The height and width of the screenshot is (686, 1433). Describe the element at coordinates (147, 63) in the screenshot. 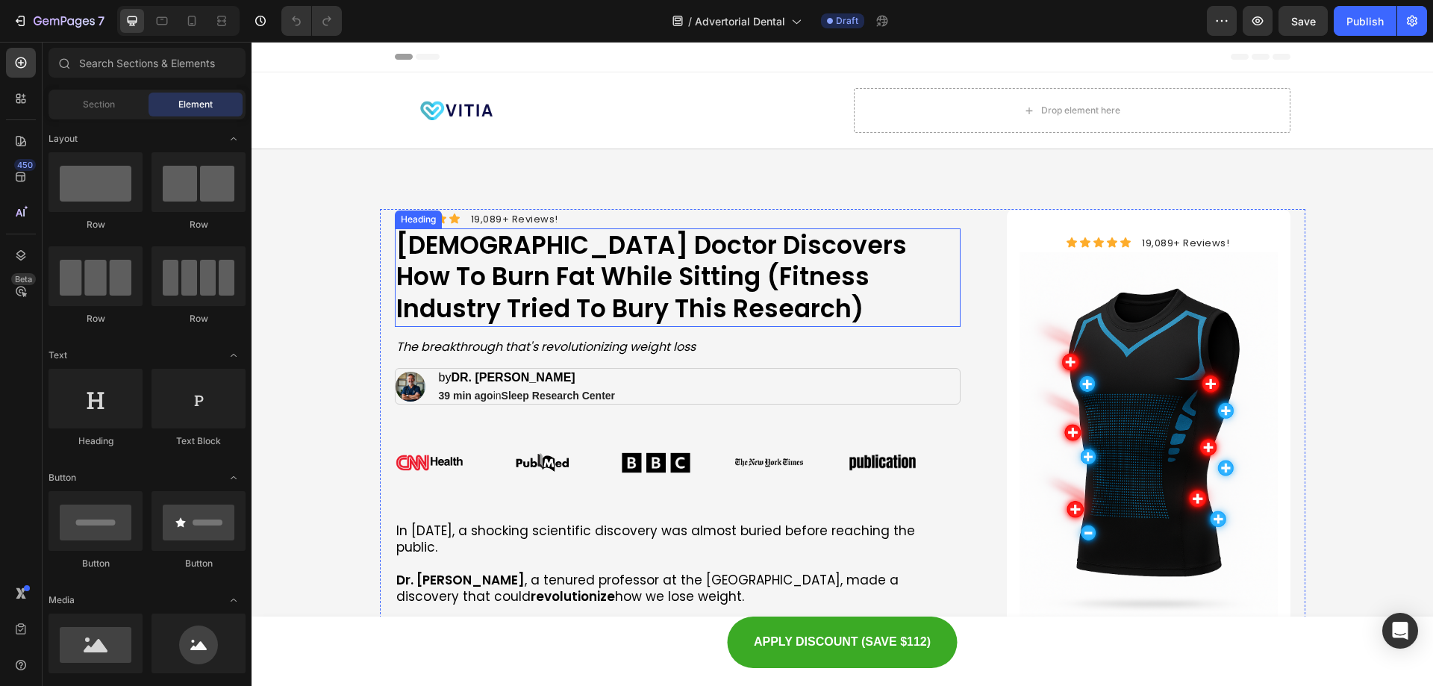

I see `input: Search Sections & Elements` at that location.